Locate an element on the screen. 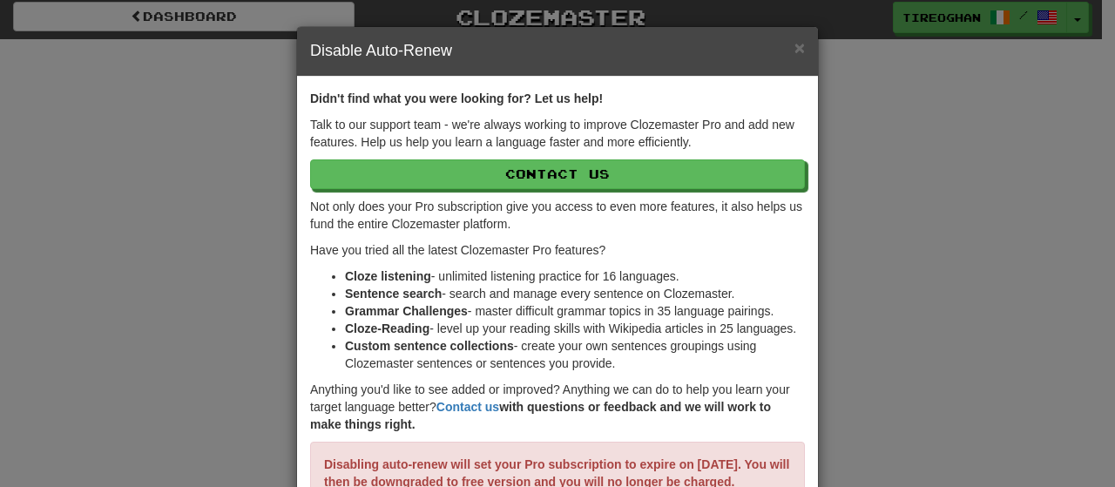  button: Close is located at coordinates (800, 47).